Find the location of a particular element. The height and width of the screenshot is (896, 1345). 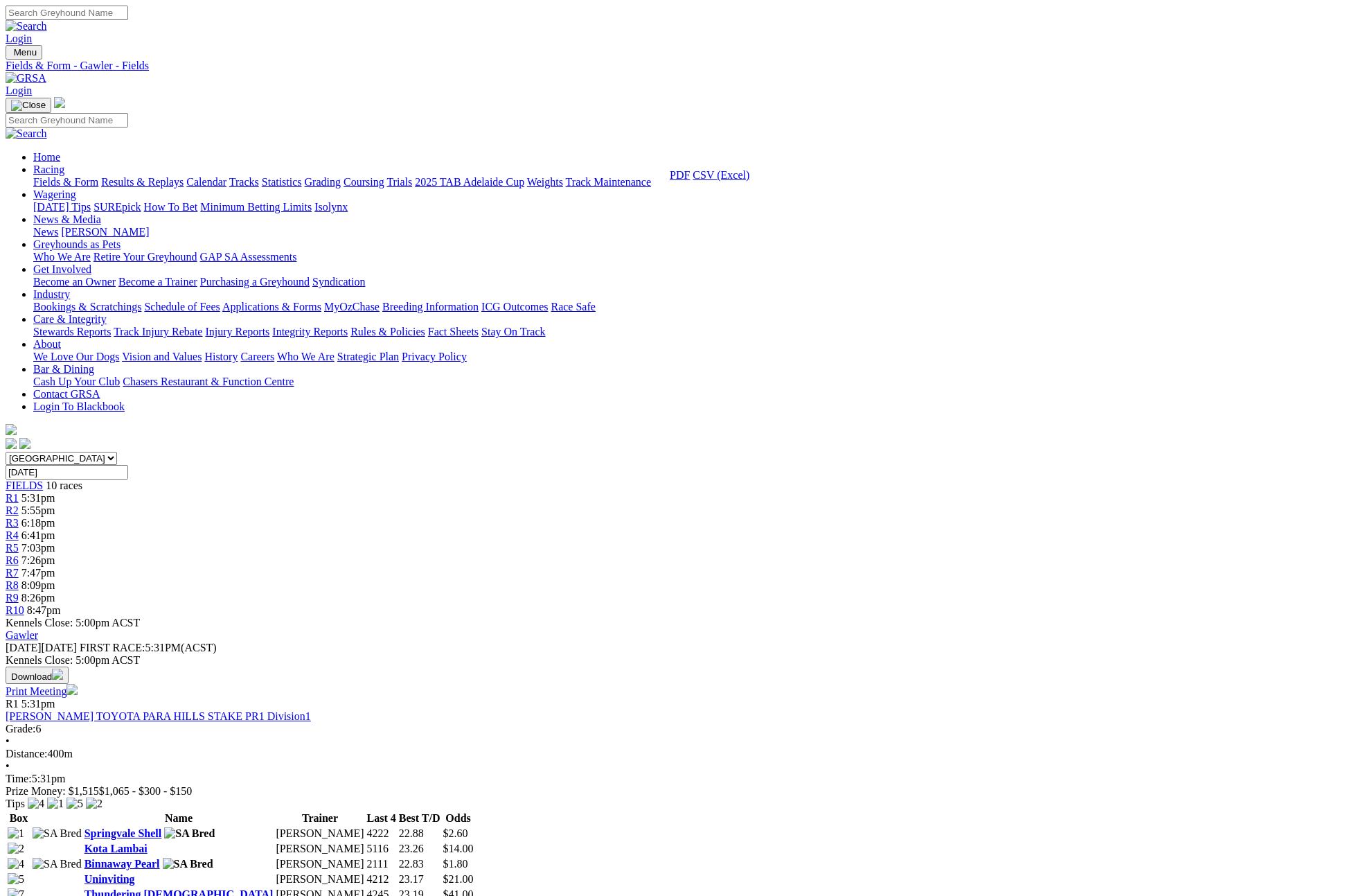

div: Greyhounds as Pets is located at coordinates (686, 257).